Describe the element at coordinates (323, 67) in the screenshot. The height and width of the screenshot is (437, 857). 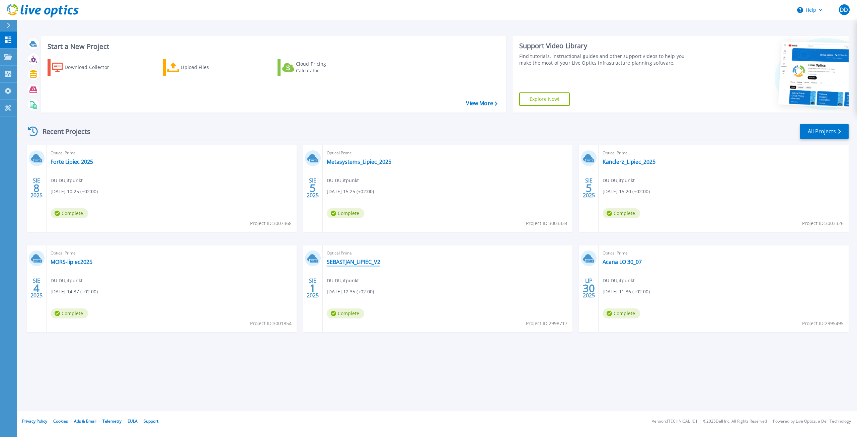
I see `div: Cloud Pricing Calculator` at that location.